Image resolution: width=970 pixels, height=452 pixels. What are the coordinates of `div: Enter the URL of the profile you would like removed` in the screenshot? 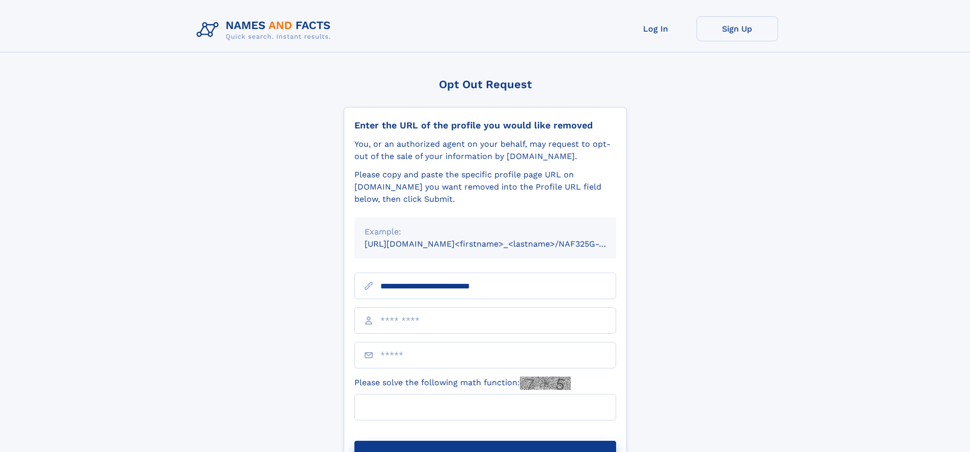 It's located at (485, 125).